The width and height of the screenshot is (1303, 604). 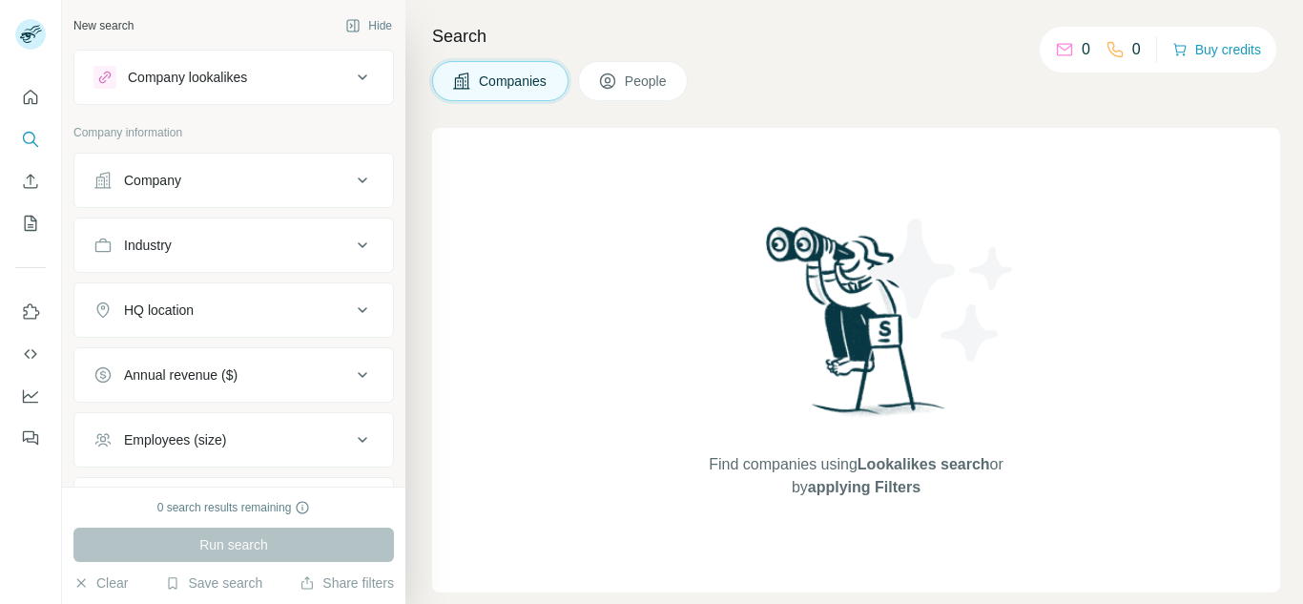 I want to click on button: My lists, so click(x=31, y=223).